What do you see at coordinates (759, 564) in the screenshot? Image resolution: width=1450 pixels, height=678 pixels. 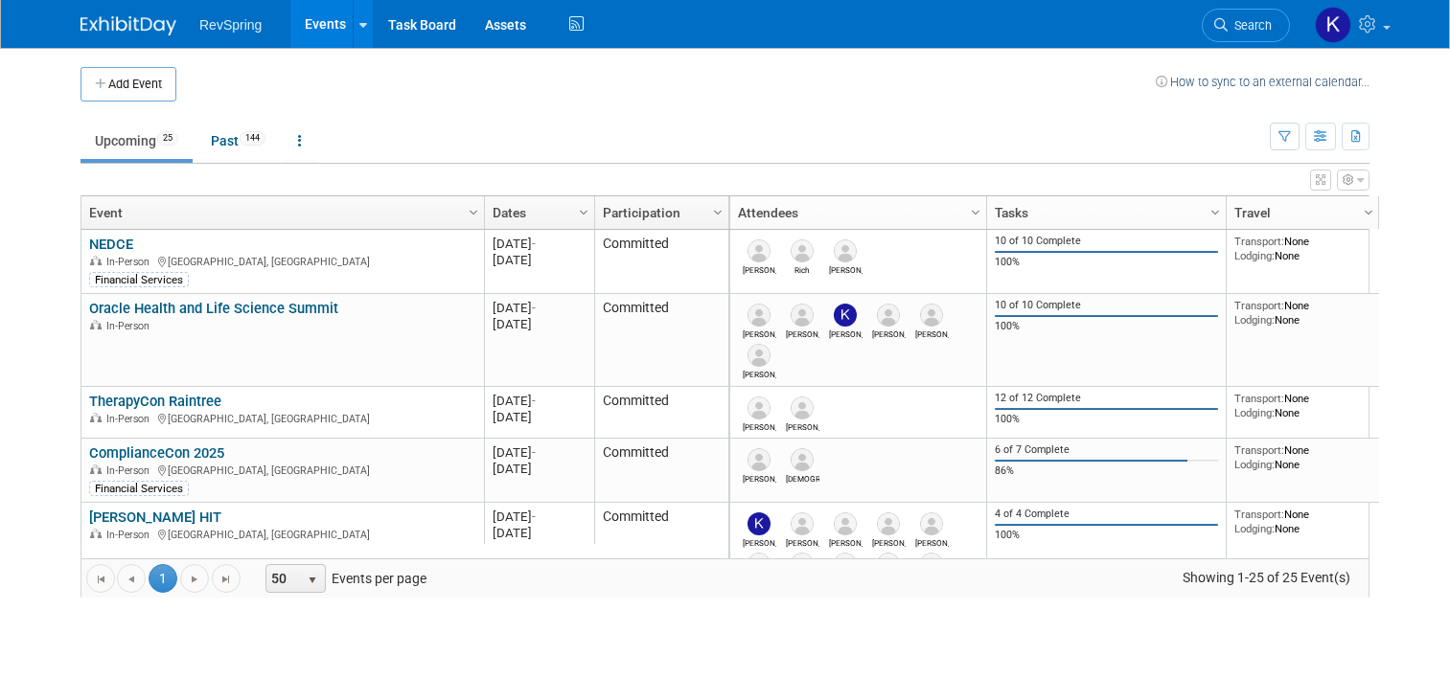 I see `img: James (Jim) Hosty` at bounding box center [759, 564].